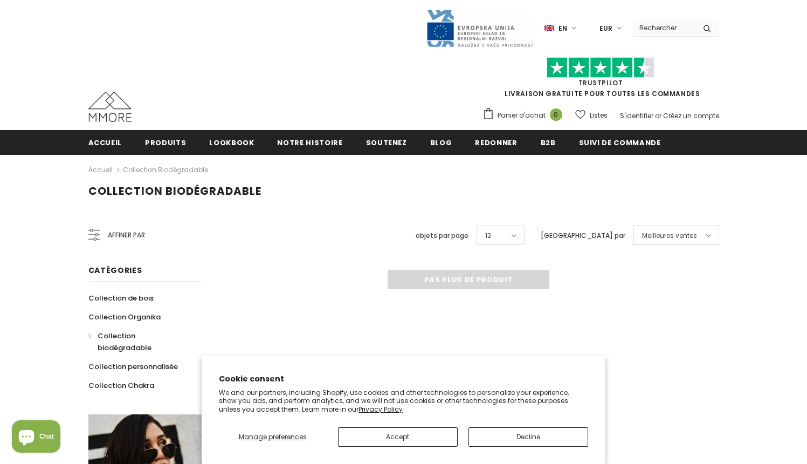 The height and width of the screenshot is (464, 807). Describe the element at coordinates (125, 316) in the screenshot. I see `a: Collection Organika` at that location.